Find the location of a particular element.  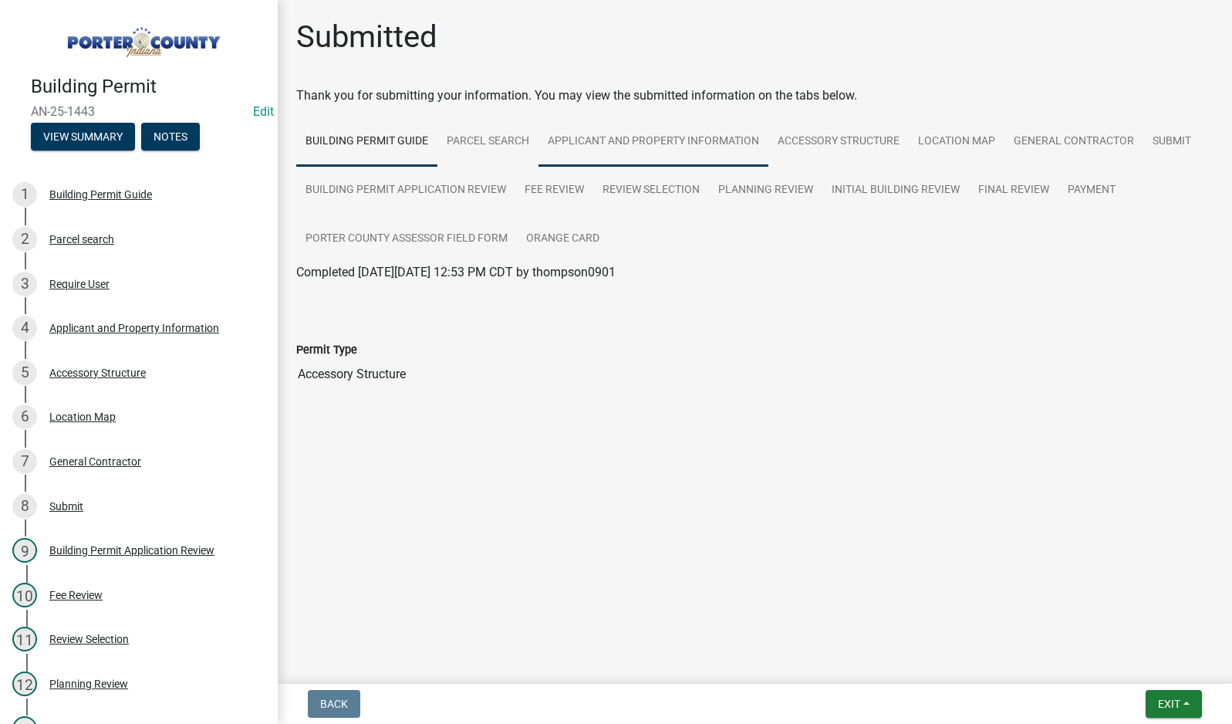

wm-modal-confirm: Summary is located at coordinates (83, 137).